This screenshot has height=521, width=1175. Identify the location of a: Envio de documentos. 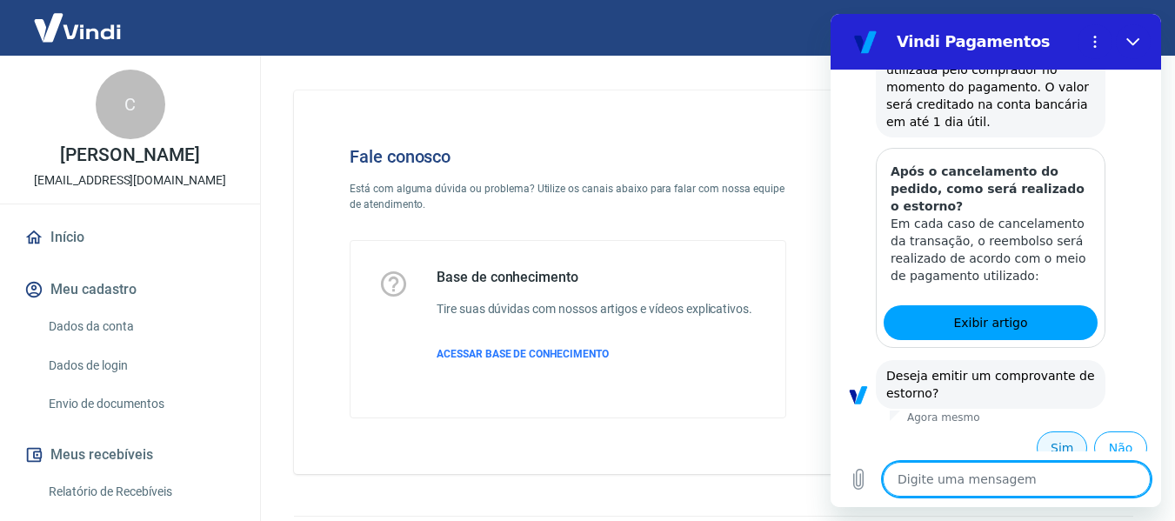
(140, 403).